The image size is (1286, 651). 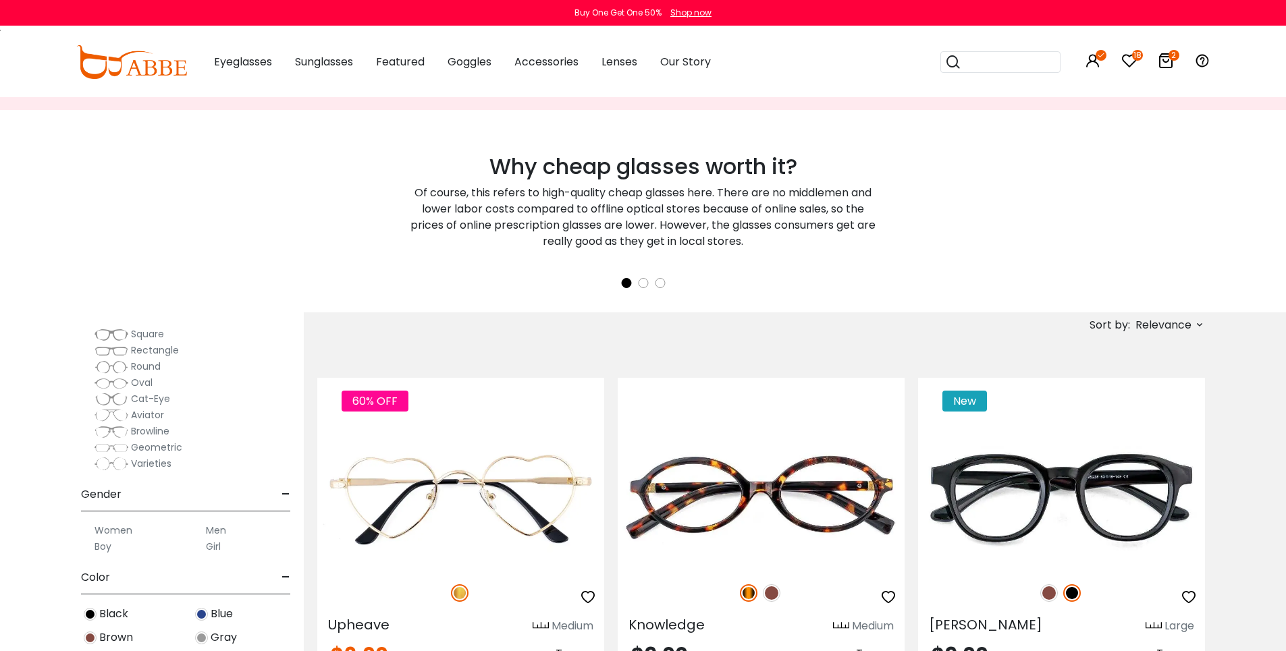 What do you see at coordinates (1166, 63) in the screenshot?
I see `a: 2` at bounding box center [1166, 63].